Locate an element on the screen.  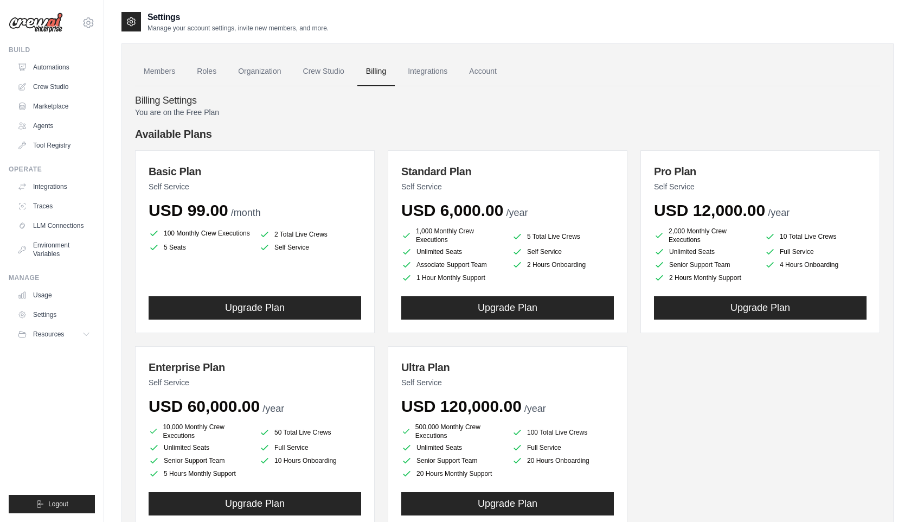
li: 20 Hours Onboarding is located at coordinates (563, 460).